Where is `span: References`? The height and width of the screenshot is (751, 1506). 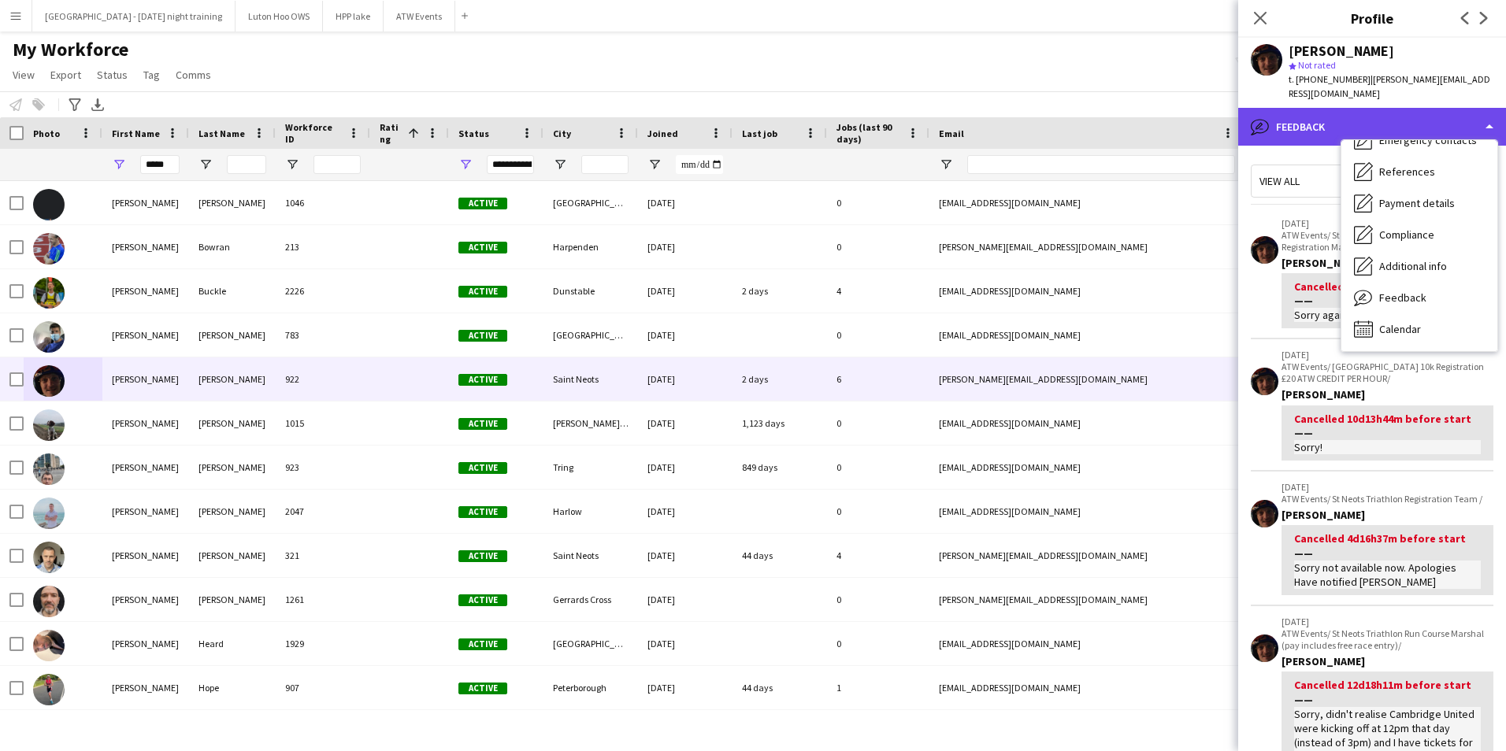 span: References is located at coordinates (1407, 172).